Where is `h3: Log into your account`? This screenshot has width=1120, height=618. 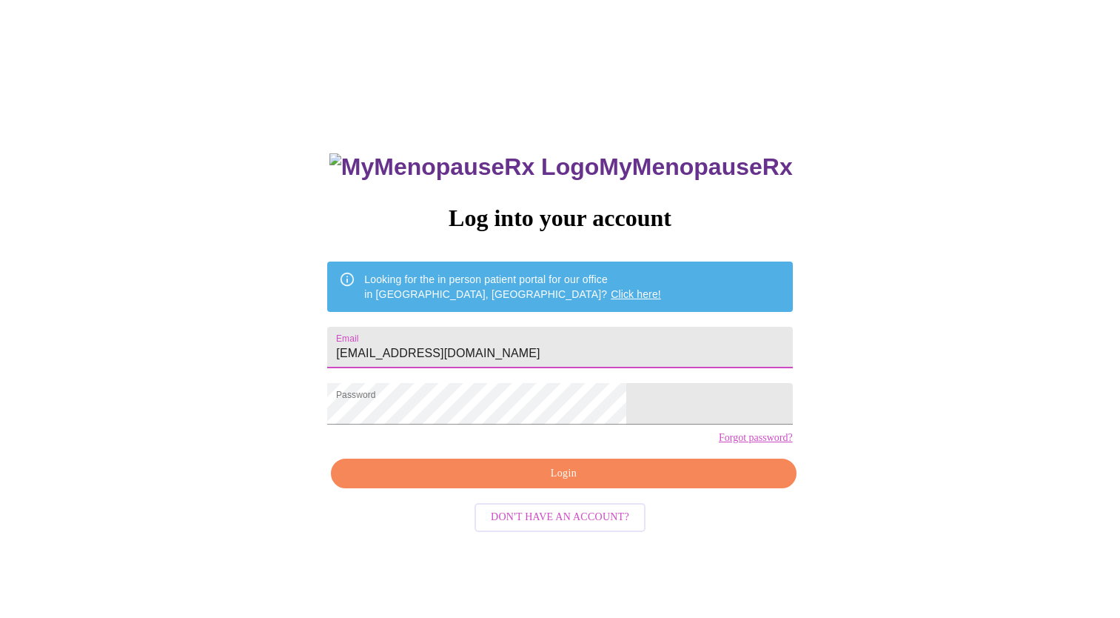 h3: Log into your account is located at coordinates (560, 218).